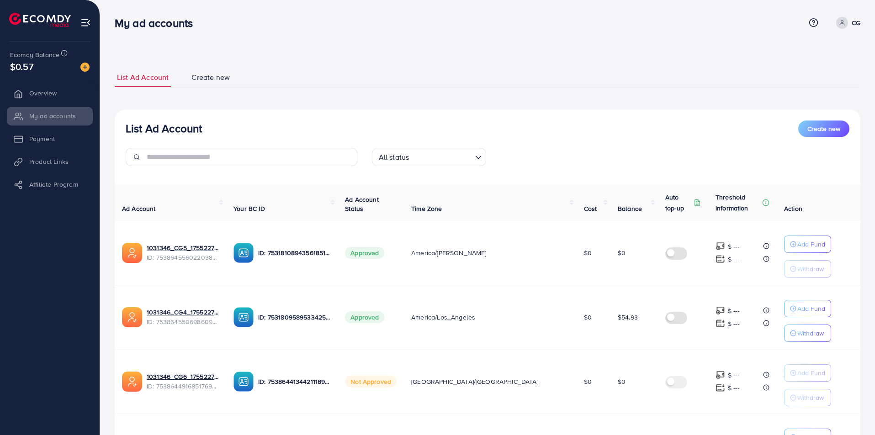  I want to click on a: 1031346_CG6_1755227770954, so click(183, 377).